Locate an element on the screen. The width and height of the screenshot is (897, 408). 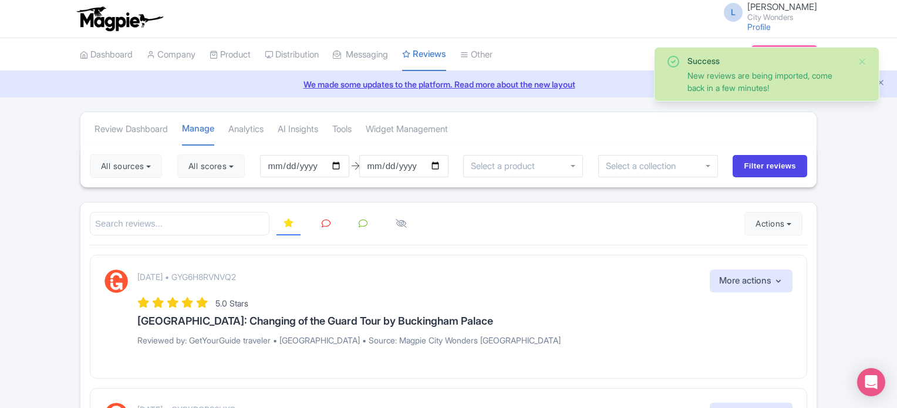
a: AI Insights is located at coordinates (298, 129).